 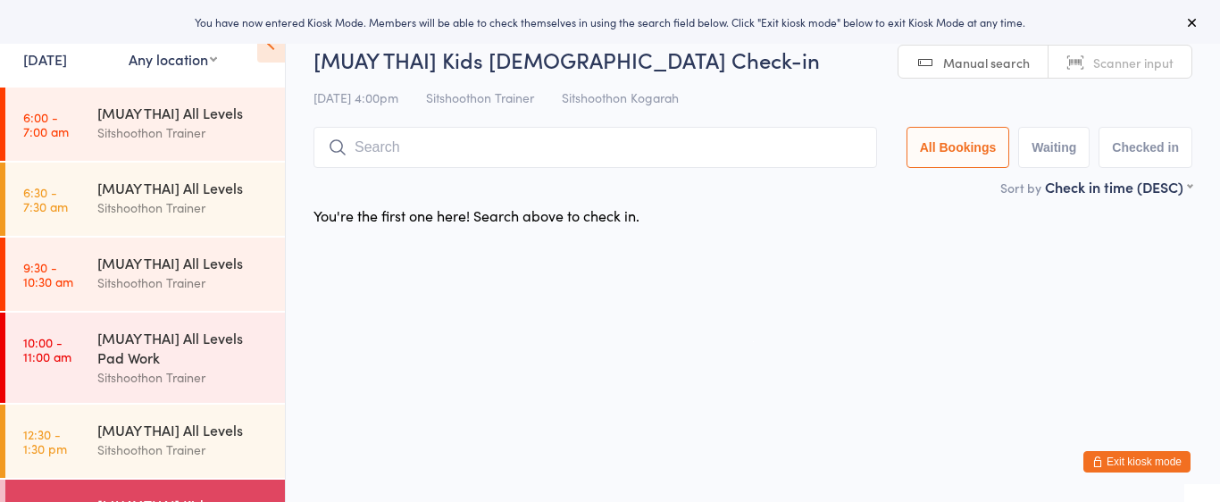 I want to click on span: Sitshoothon Kogarah, so click(x=620, y=97).